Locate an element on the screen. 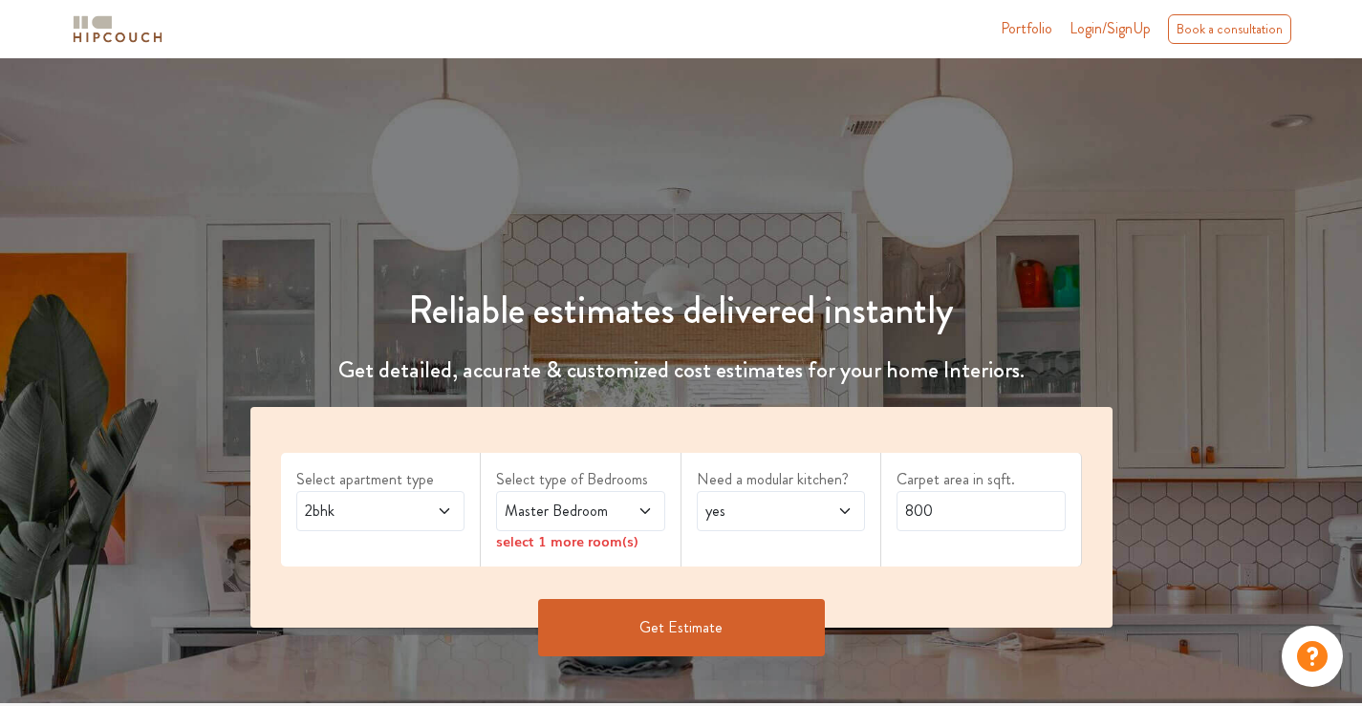 This screenshot has width=1362, height=706. div: select 1 more room(s) is located at coordinates (580, 541).